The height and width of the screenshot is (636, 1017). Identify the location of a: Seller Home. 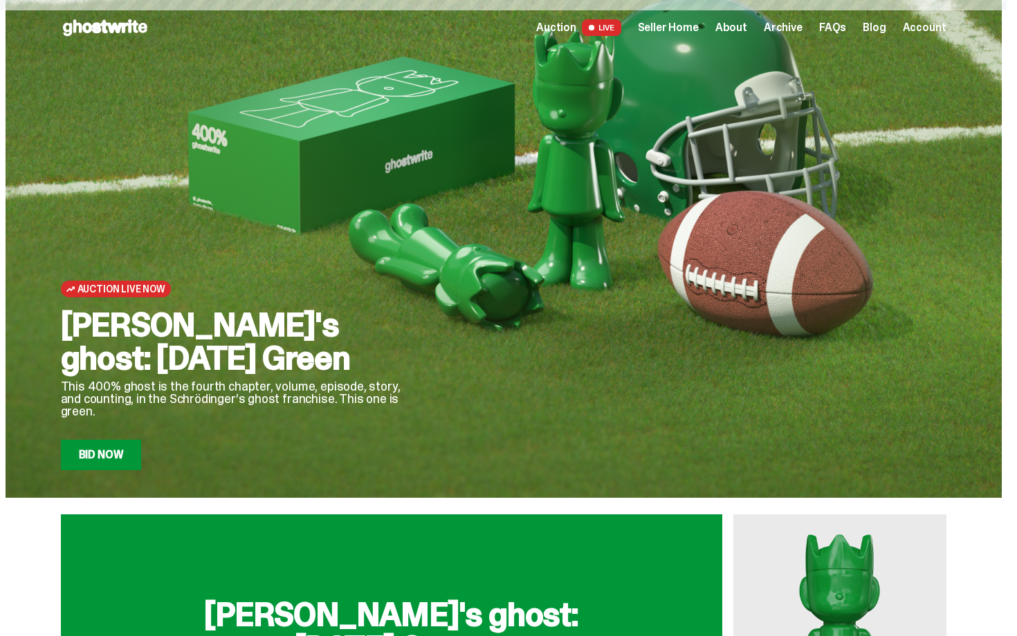
(668, 28).